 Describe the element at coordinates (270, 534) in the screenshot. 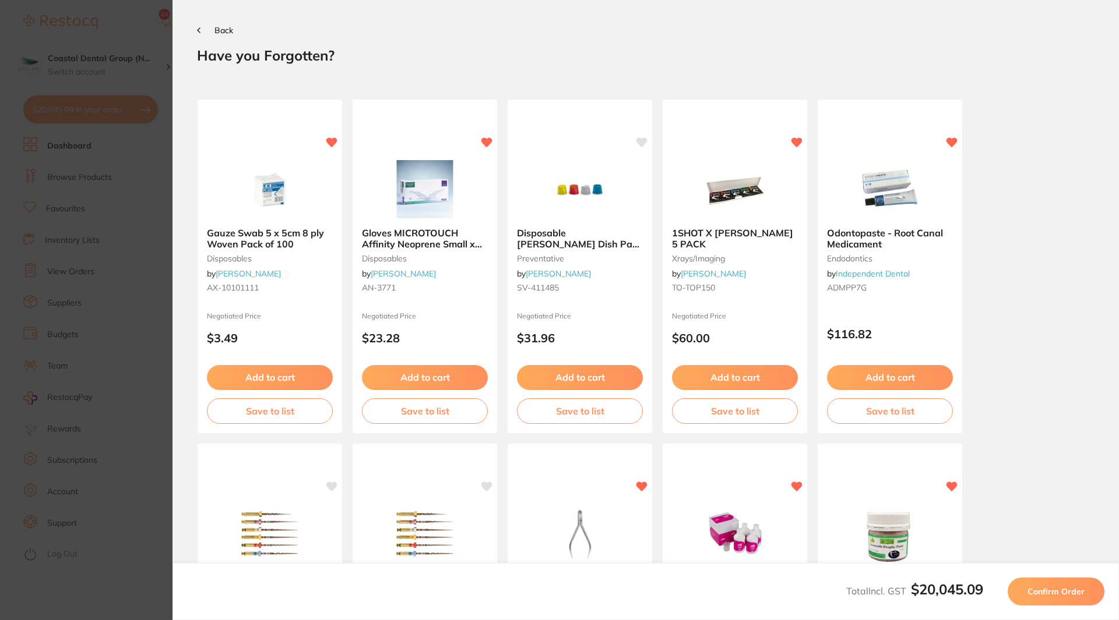

I see `img: ProTaper Gold Rotary File Assorted SX-F3 25mm` at that location.